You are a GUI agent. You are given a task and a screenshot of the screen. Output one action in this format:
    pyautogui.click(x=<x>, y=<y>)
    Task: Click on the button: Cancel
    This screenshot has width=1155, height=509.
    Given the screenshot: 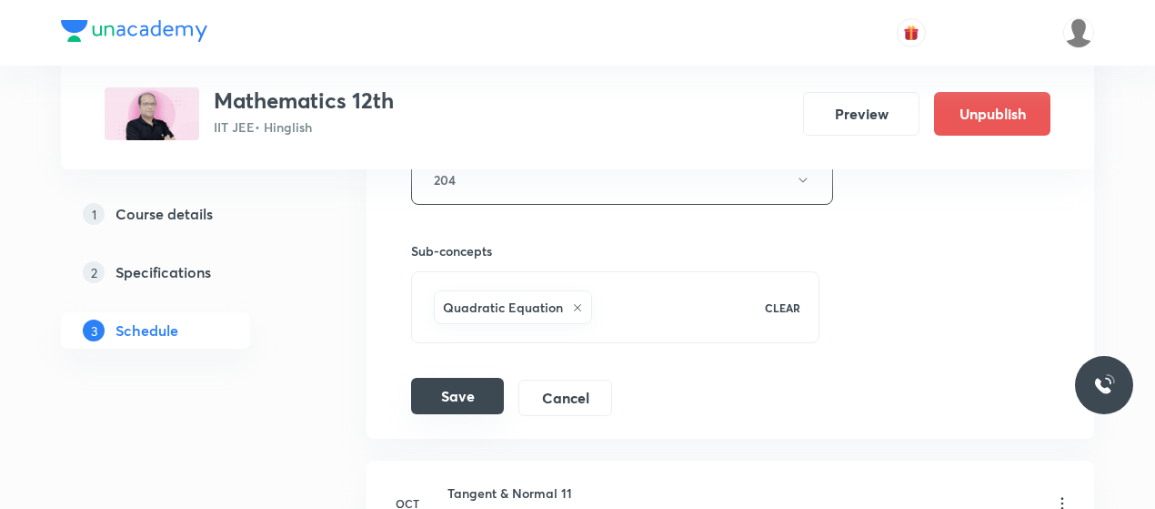 What is the action you would take?
    pyautogui.click(x=565, y=398)
    